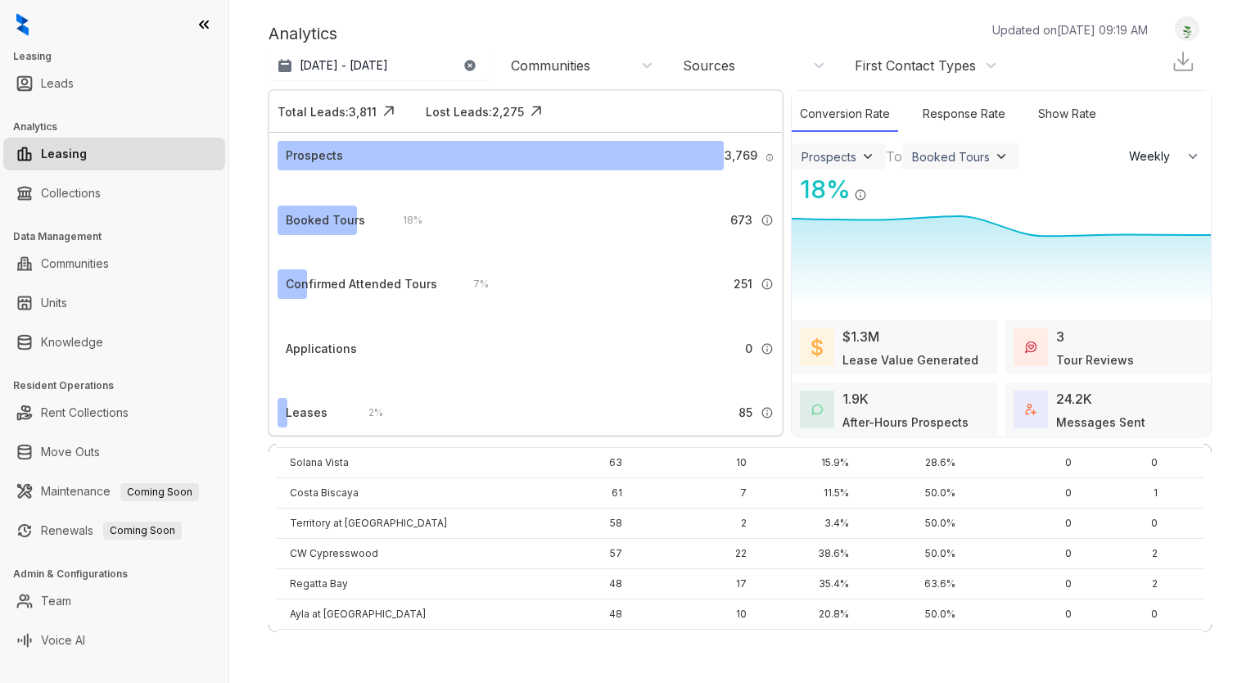  I want to click on td: 15.9%, so click(811, 463).